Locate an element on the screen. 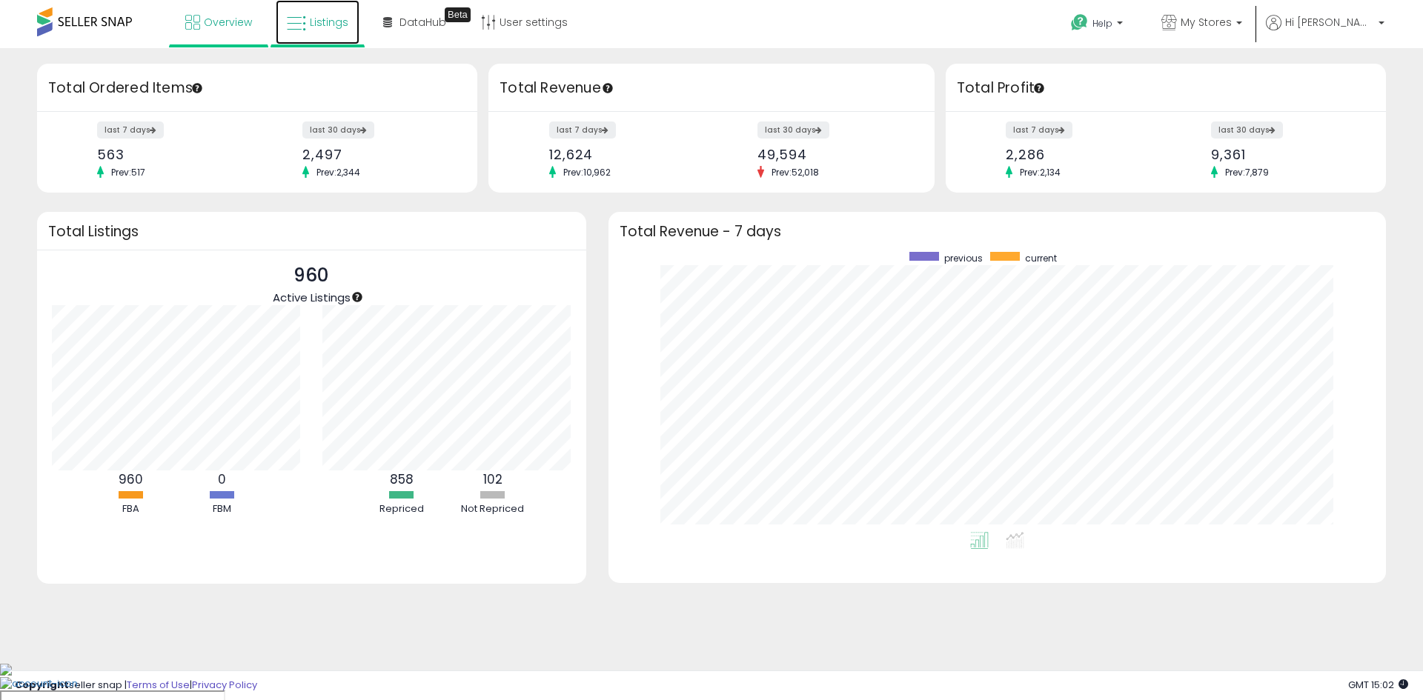  span: Prev: 7,879 is located at coordinates (1247, 172).